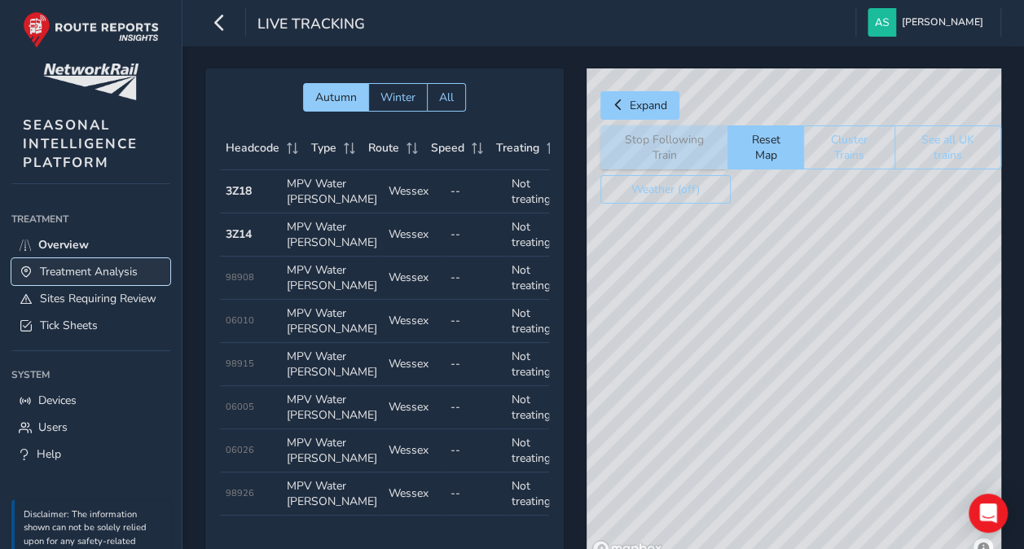 The image size is (1024, 549). I want to click on span: Headcode, so click(253, 147).